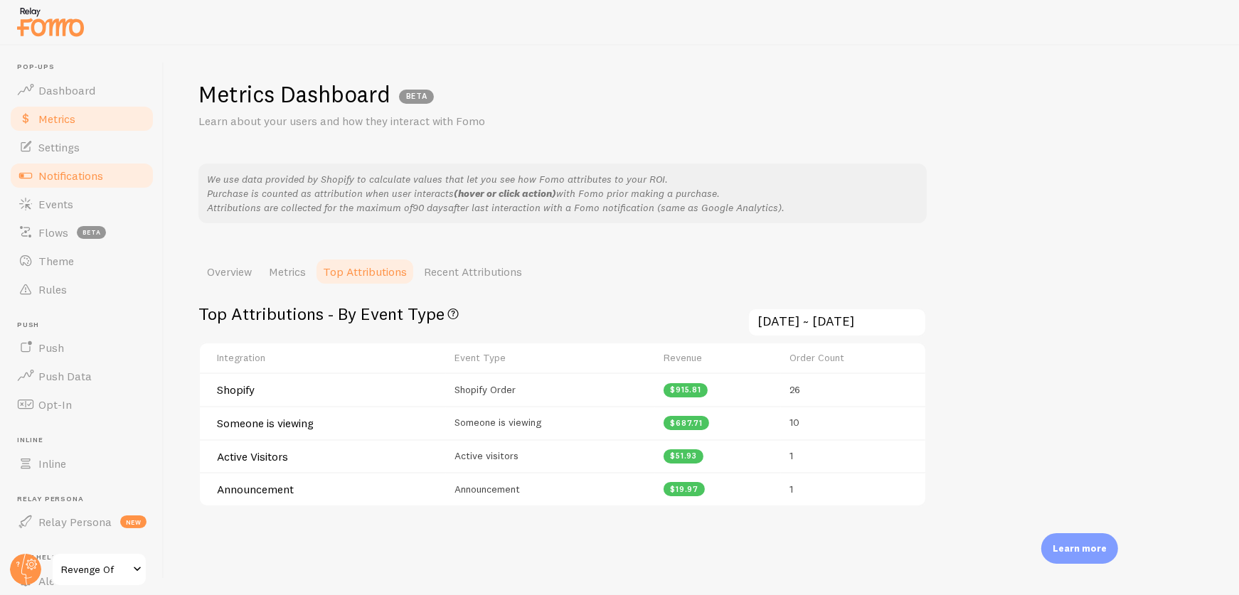  Describe the element at coordinates (82, 176) in the screenshot. I see `a: Notifications` at that location.